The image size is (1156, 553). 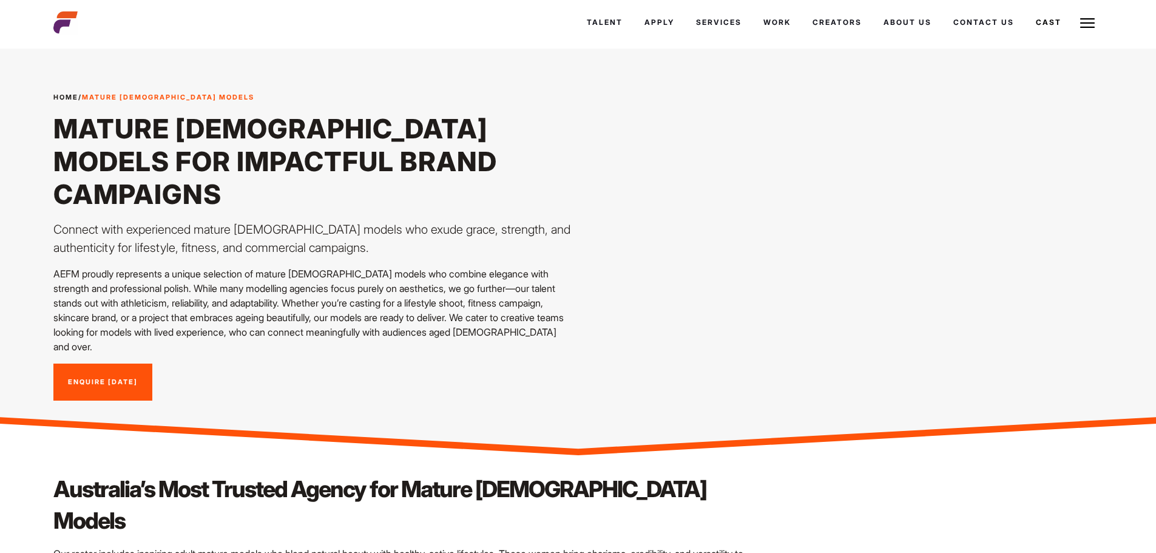 I want to click on a: Talent, so click(x=604, y=22).